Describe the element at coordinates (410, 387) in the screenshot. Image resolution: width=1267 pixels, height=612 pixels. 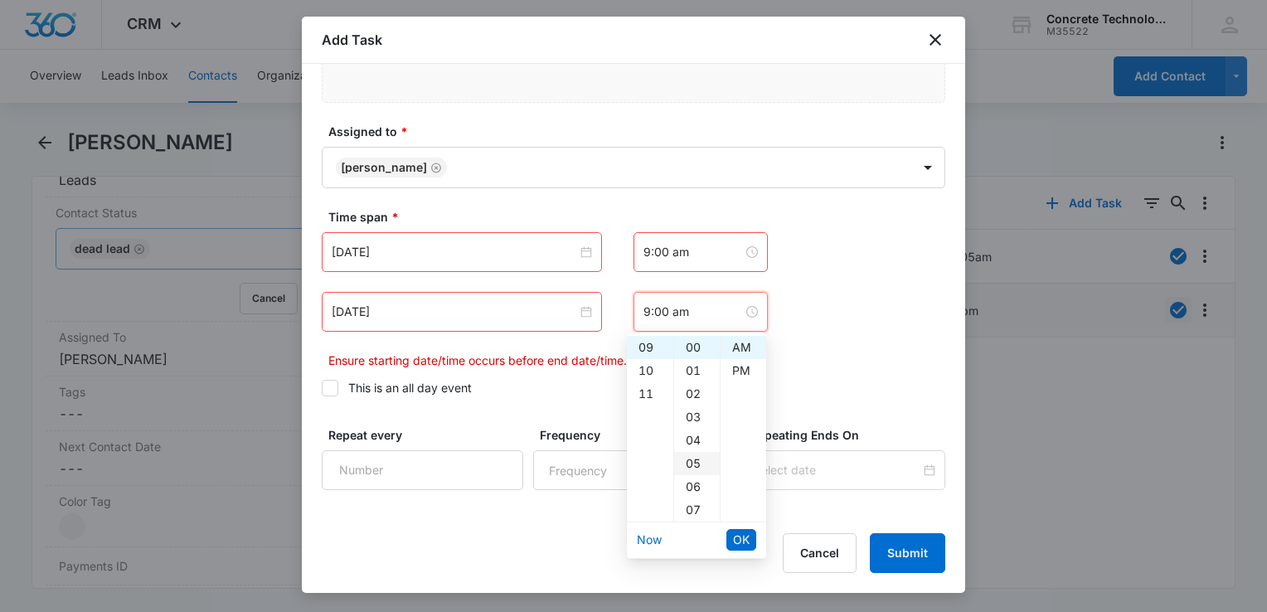
I see `div: This is an all day event` at that location.